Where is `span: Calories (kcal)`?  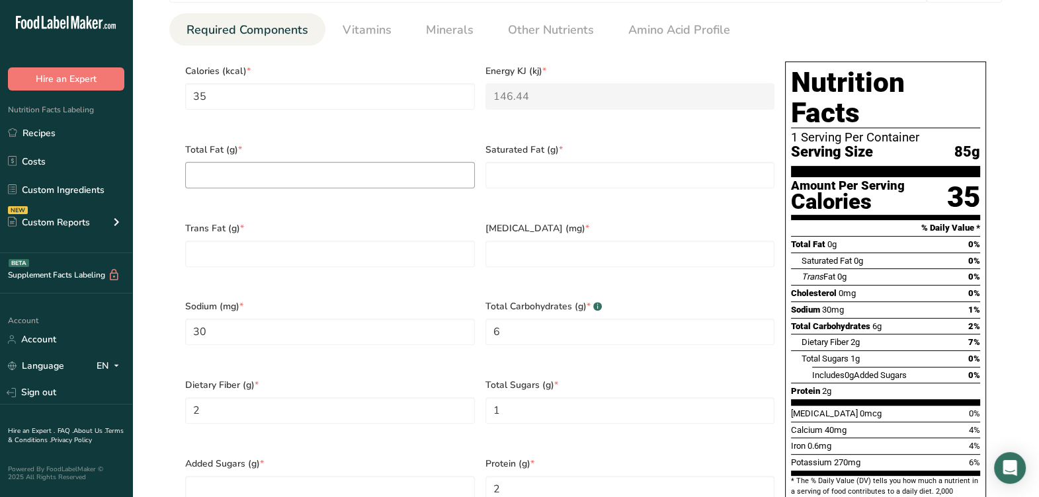
span: Calories (kcal) is located at coordinates (330, 71).